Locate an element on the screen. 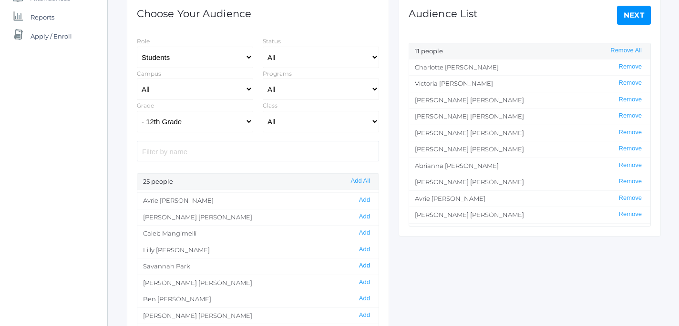 This screenshot has height=326, width=679. li: Caleb Mangimelli is located at coordinates (258, 233).